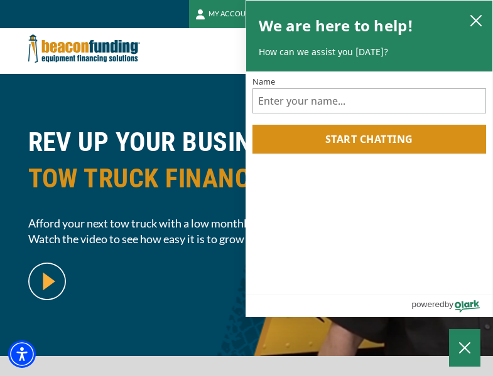 The image size is (493, 376). Describe the element at coordinates (476, 20) in the screenshot. I see `button: close chatbox` at that location.